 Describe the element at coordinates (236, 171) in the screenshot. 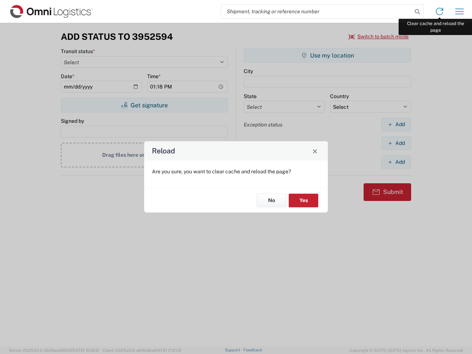

I see `p: Are you sure, you want to clear cache and reload the page?` at that location.